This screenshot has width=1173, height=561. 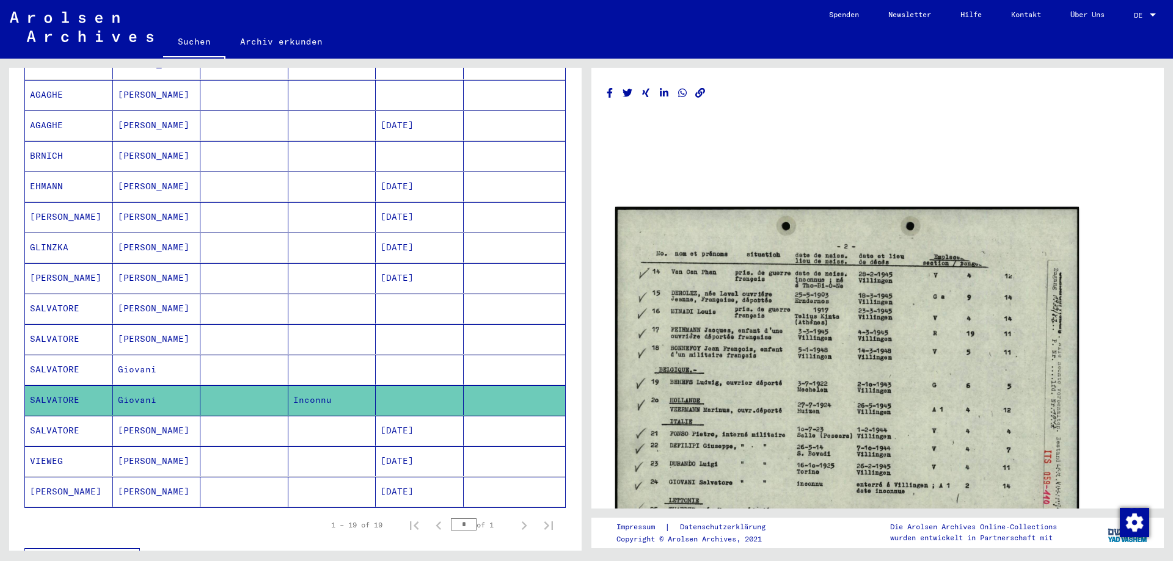 What do you see at coordinates (646, 93) in the screenshot?
I see `button: Share on Xing` at bounding box center [646, 93].